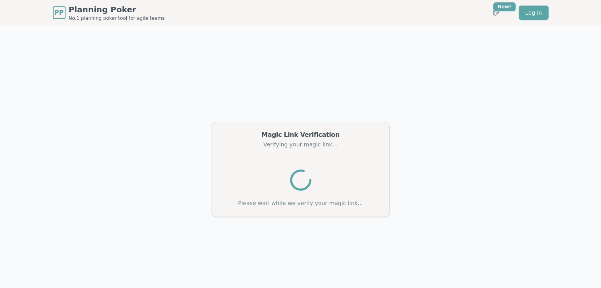 This screenshot has height=288, width=601. I want to click on span: PP, so click(59, 13).